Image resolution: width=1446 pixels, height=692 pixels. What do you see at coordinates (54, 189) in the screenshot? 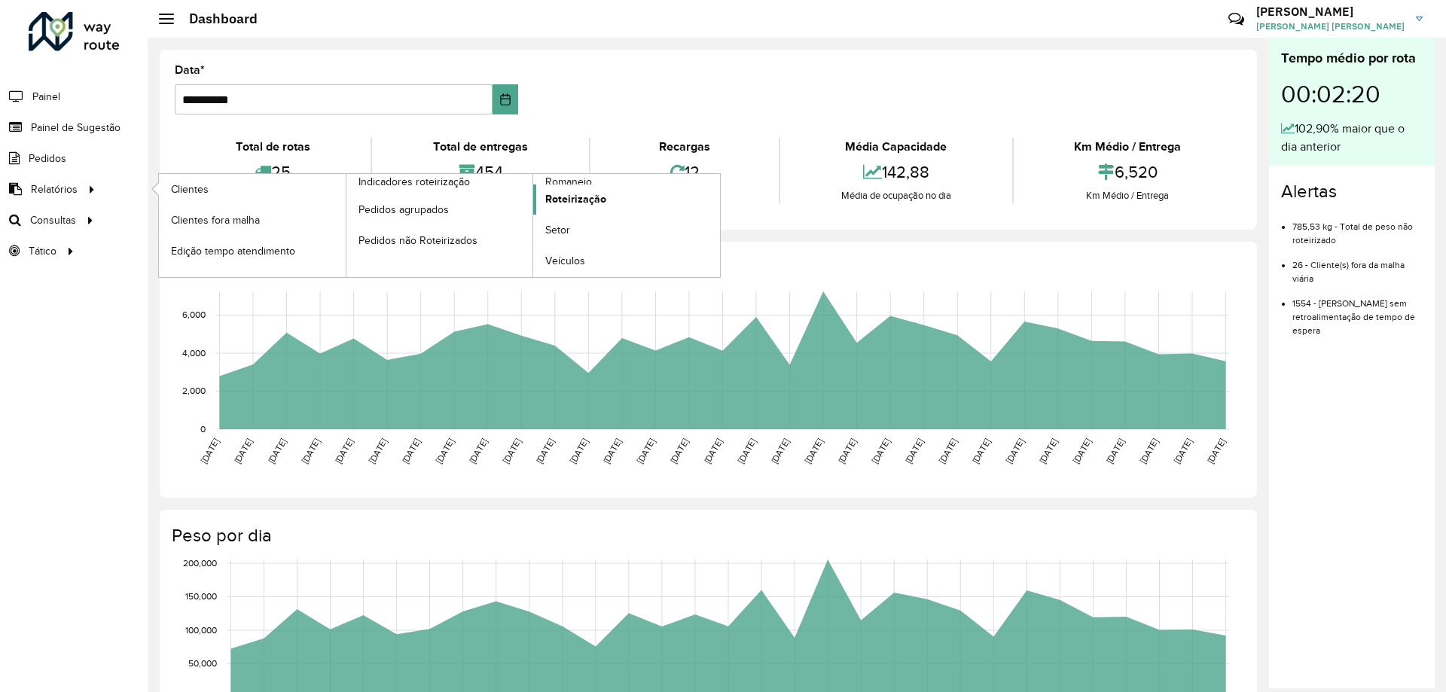
I see `span: Relatórios` at bounding box center [54, 189].